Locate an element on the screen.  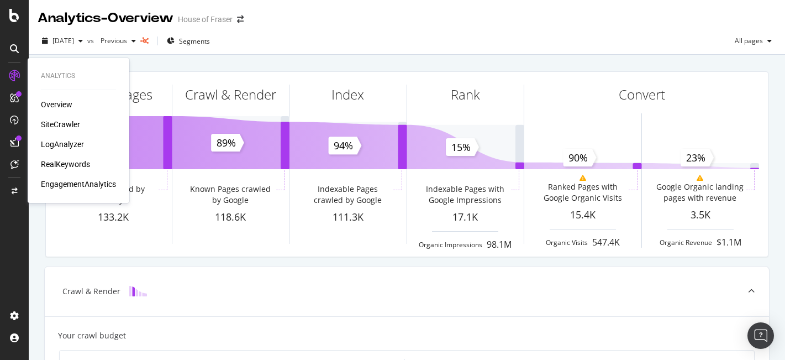
div: House of Fraser is located at coordinates (205, 19).